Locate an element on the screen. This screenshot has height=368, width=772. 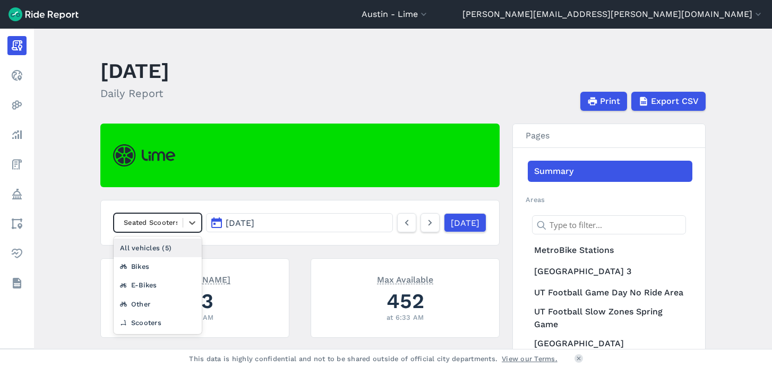
h3: Pages is located at coordinates (609, 136).